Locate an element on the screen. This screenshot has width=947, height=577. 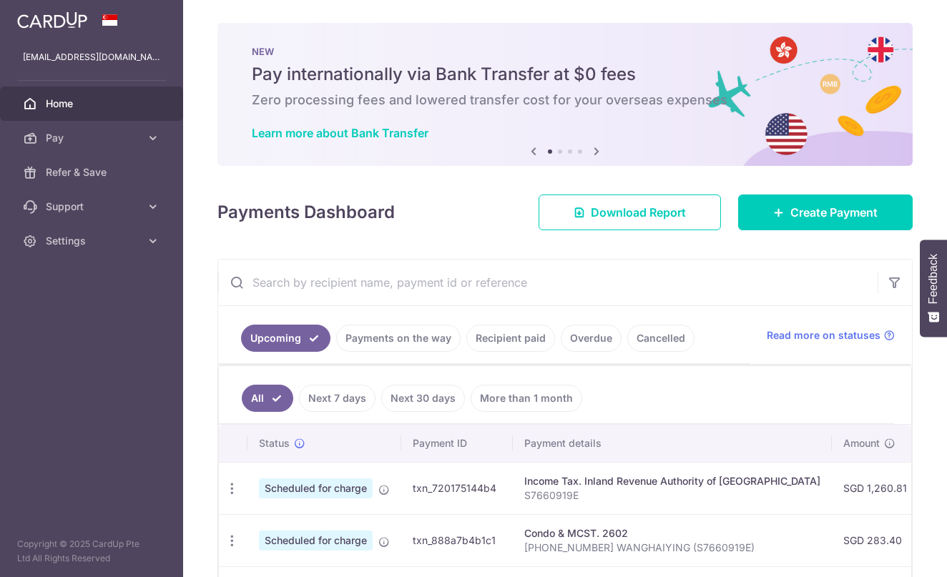
th: Payment details is located at coordinates (672, 443).